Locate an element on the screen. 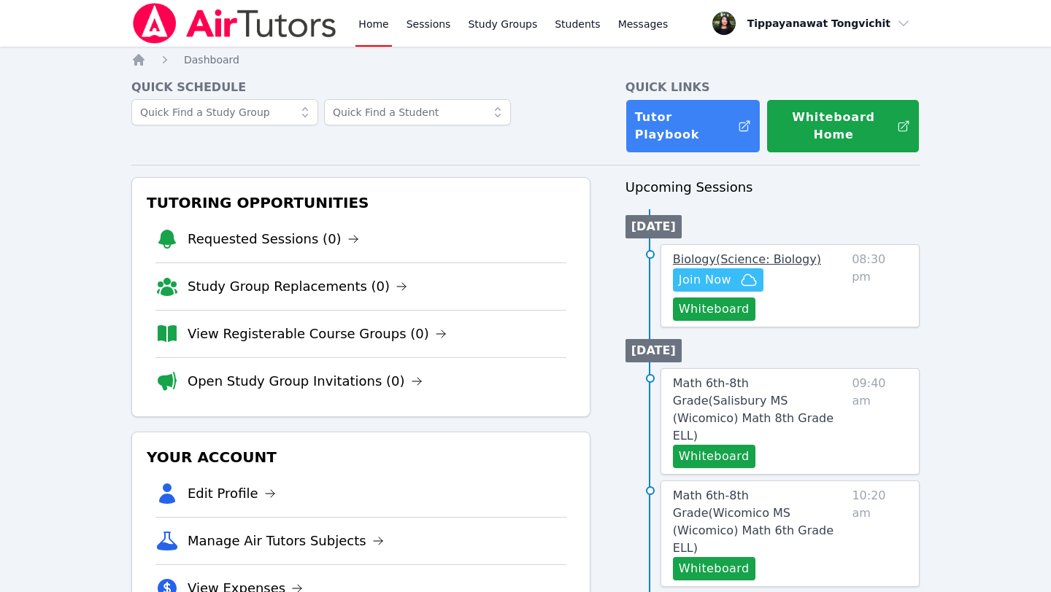 The height and width of the screenshot is (592, 1051). a: Edit Profile is located at coordinates (231, 494).